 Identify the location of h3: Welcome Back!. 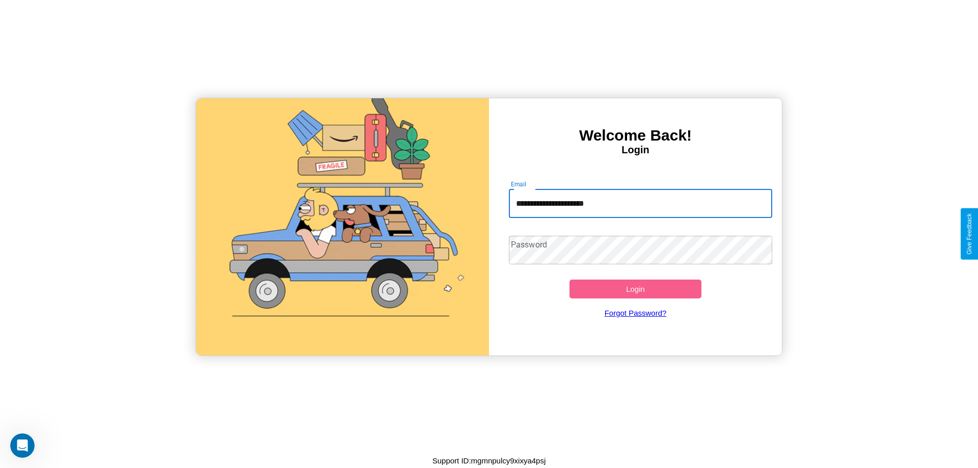
(635, 136).